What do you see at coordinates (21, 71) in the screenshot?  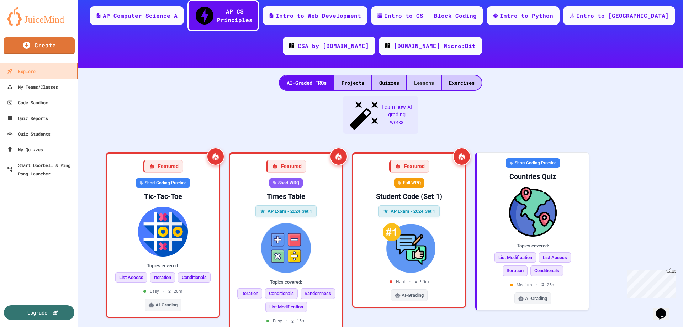 I see `div: Explore` at bounding box center [21, 71].